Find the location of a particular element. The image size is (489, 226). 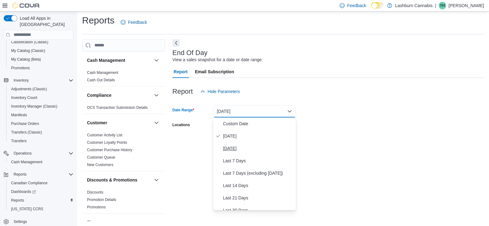

span: Classification (Classic) is located at coordinates (30, 42).